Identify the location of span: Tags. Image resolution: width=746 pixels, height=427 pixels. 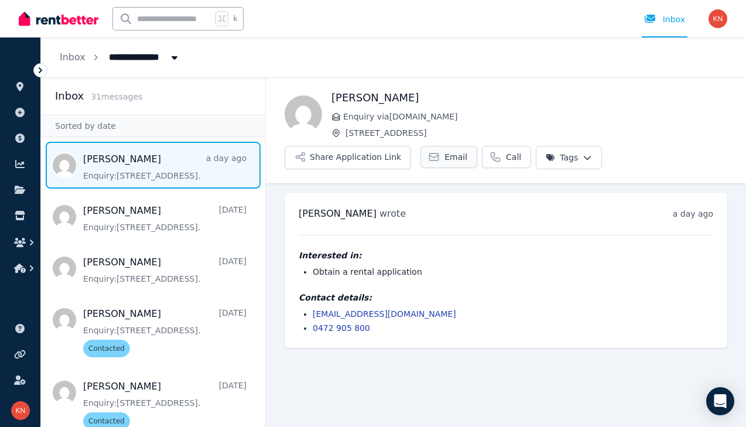
(562, 158).